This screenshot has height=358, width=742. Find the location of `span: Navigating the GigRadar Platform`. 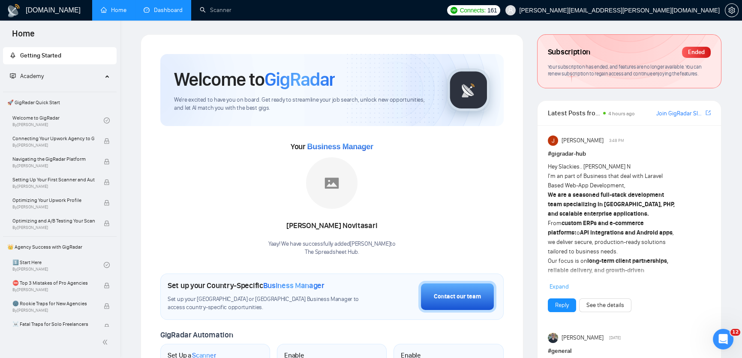

span: Navigating the GigRadar Platform is located at coordinates (54, 159).